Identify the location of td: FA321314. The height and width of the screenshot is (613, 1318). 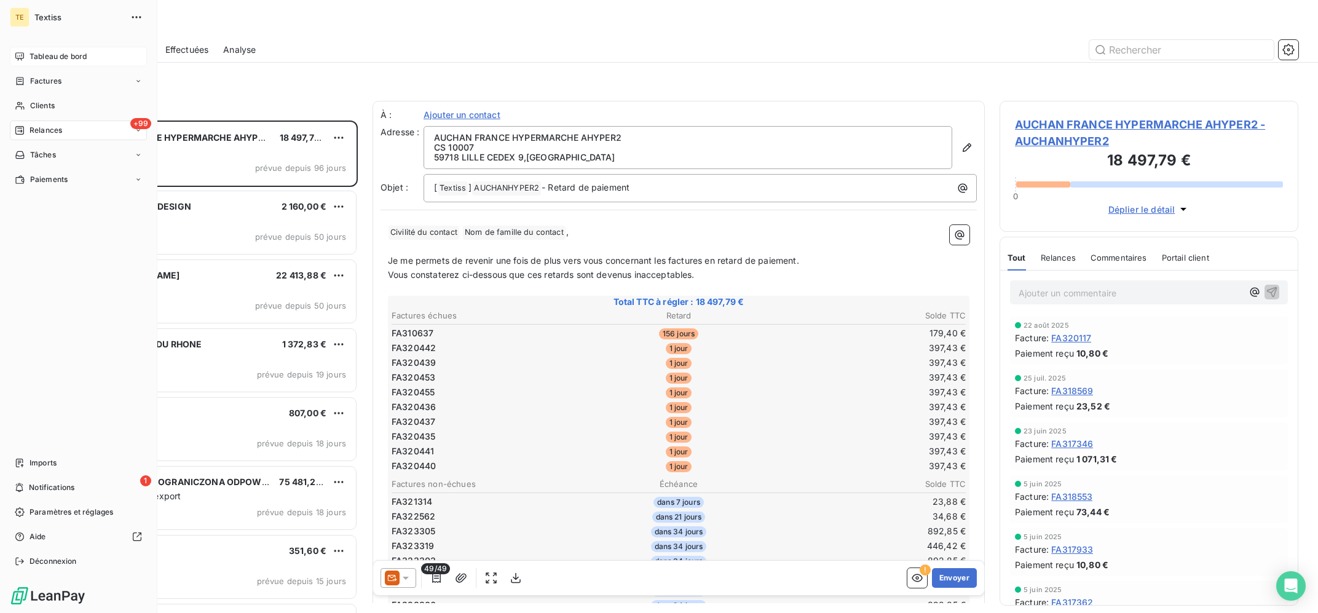
(486, 502).